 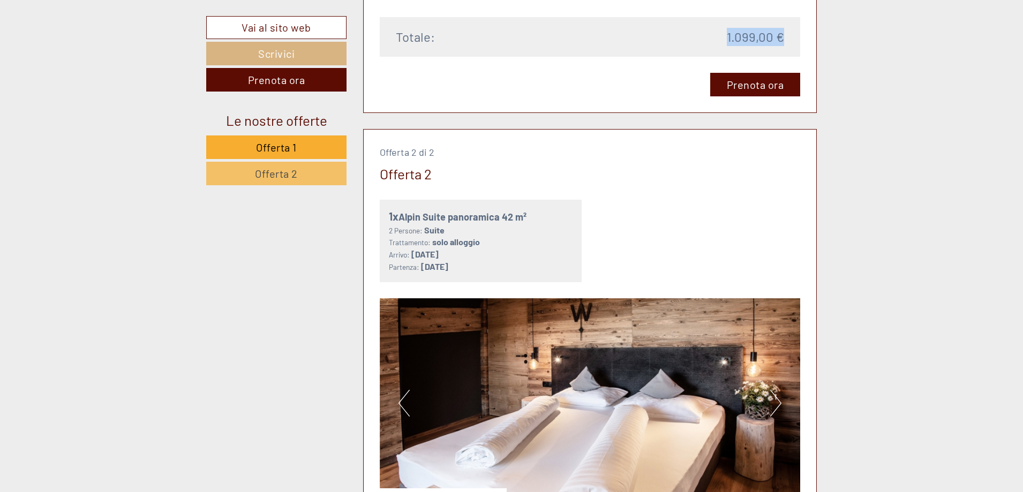 What do you see at coordinates (404, 403) in the screenshot?
I see `button: Previous` at bounding box center [404, 403].